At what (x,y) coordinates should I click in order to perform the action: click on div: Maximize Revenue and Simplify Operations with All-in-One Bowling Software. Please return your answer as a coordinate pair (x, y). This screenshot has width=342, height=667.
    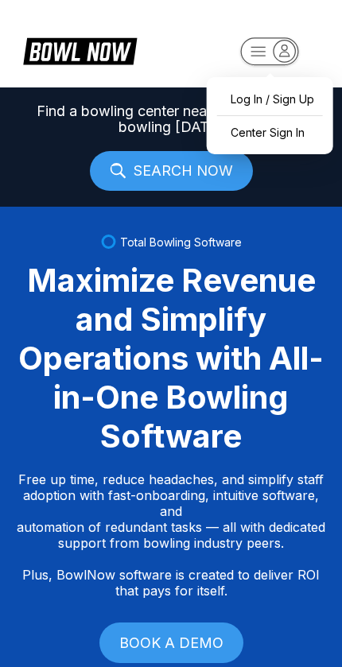
    Looking at the image, I should click on (171, 358).